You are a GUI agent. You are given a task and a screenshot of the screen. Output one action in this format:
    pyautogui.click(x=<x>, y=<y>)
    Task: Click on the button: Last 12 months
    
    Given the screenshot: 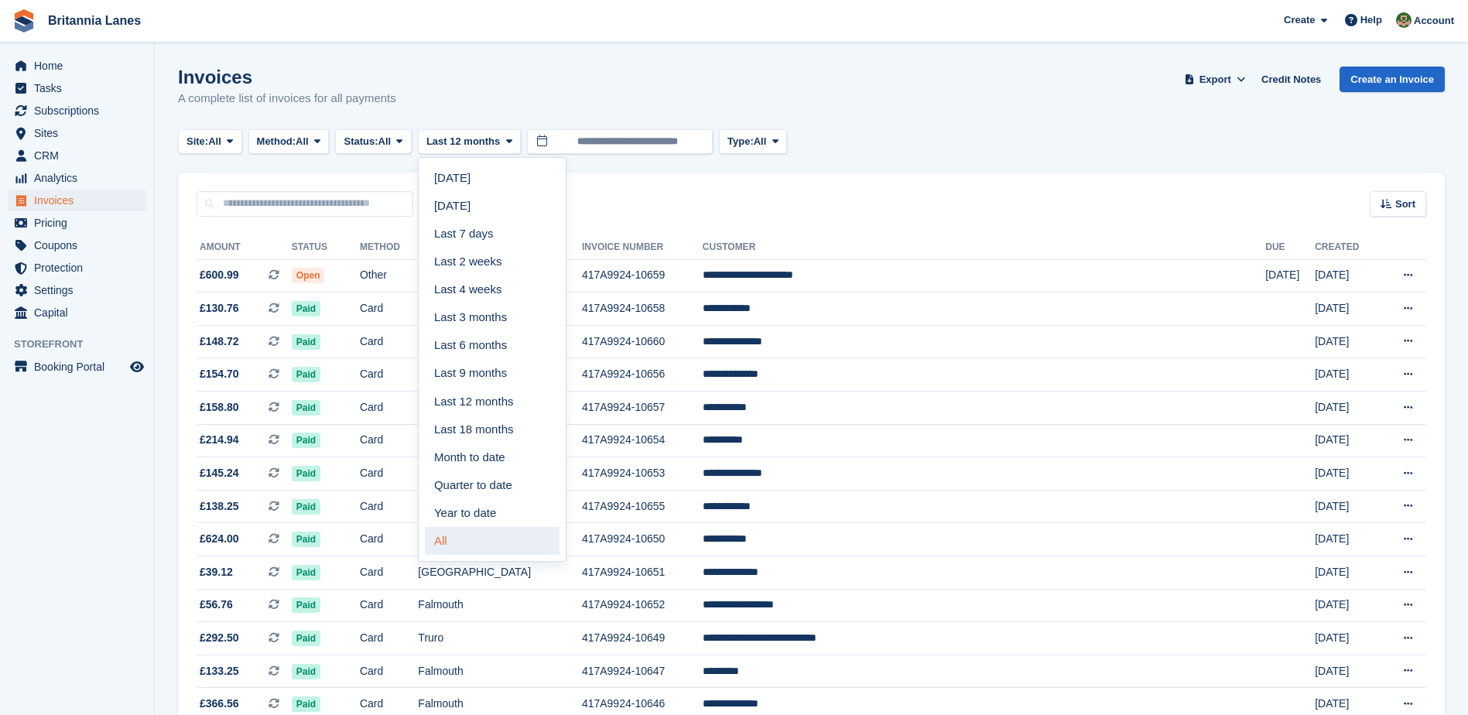 What is the action you would take?
    pyautogui.click(x=469, y=142)
    